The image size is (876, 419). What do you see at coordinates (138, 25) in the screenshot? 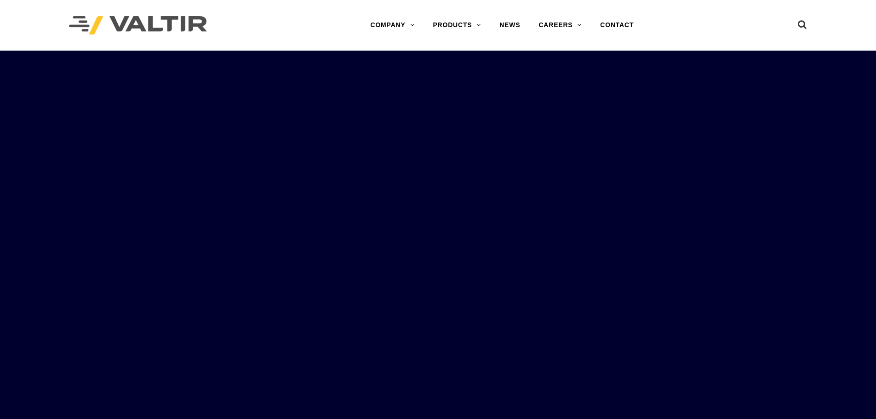
I see `img: Valtir` at bounding box center [138, 25].